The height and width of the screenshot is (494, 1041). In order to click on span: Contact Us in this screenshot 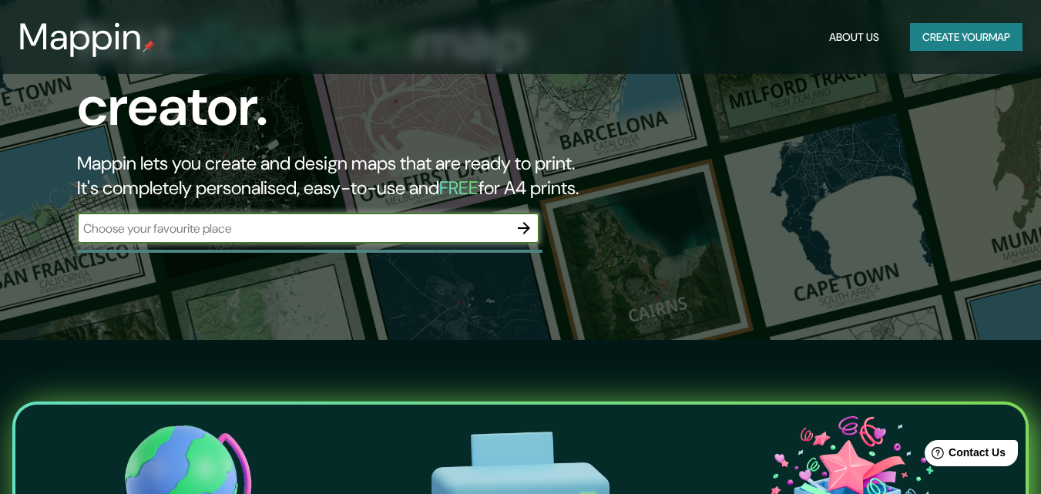, I will do `click(73, 18)`.